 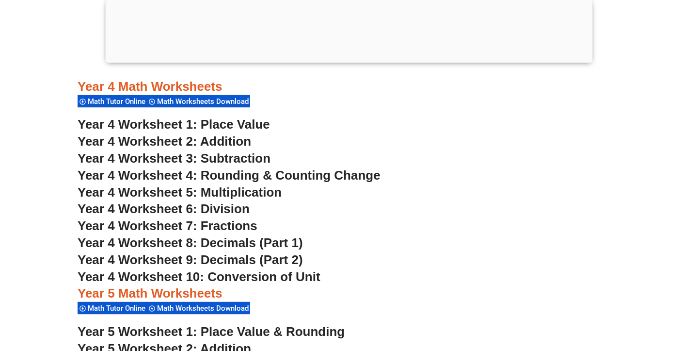 I want to click on span: Year 4 Worksheet 10: Conversion of Unit, so click(x=199, y=276).